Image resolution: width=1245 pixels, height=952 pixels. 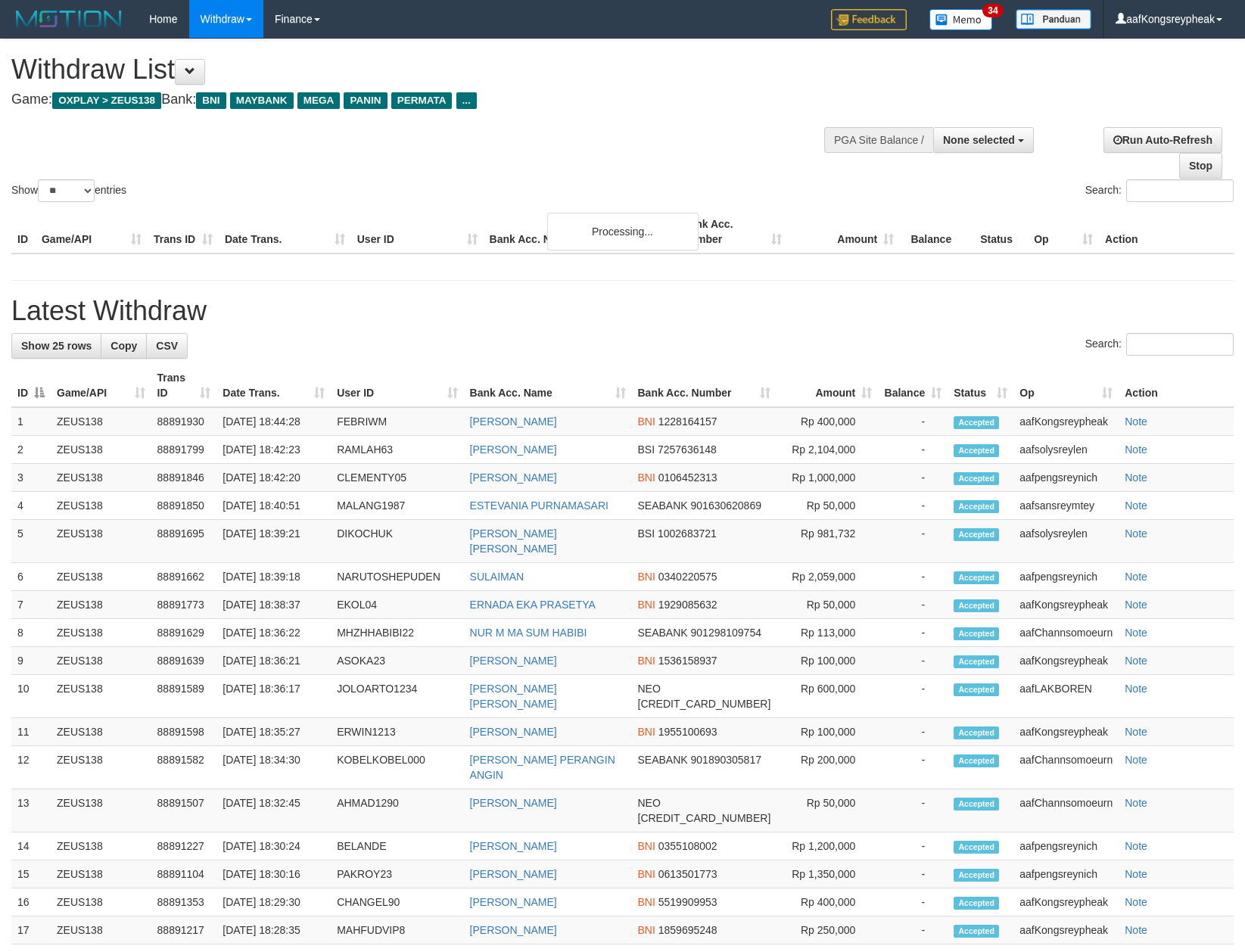 What do you see at coordinates (396, 478) in the screenshot?
I see `td: CLEMENTY05` at bounding box center [396, 478].